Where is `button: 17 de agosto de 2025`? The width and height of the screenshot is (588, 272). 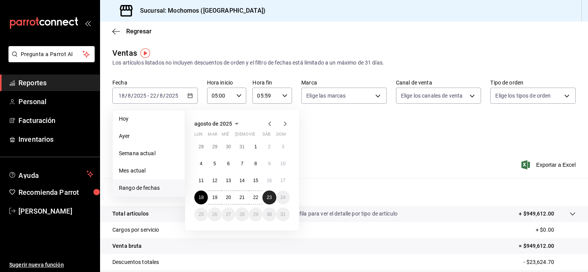
button: 17 de agosto de 2025 is located at coordinates (283, 181).